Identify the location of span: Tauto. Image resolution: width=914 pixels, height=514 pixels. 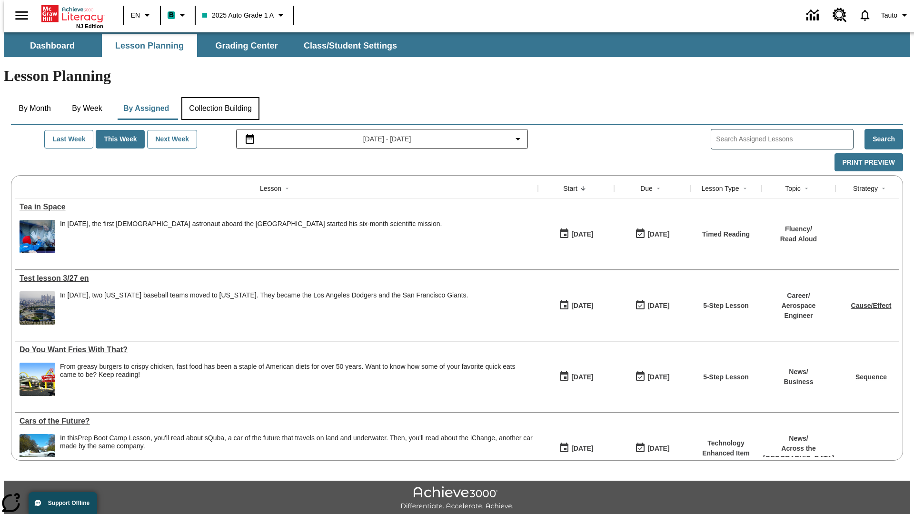
(889, 15).